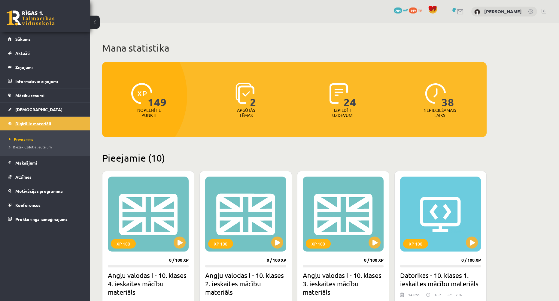  I want to click on span: 38, so click(448, 95).